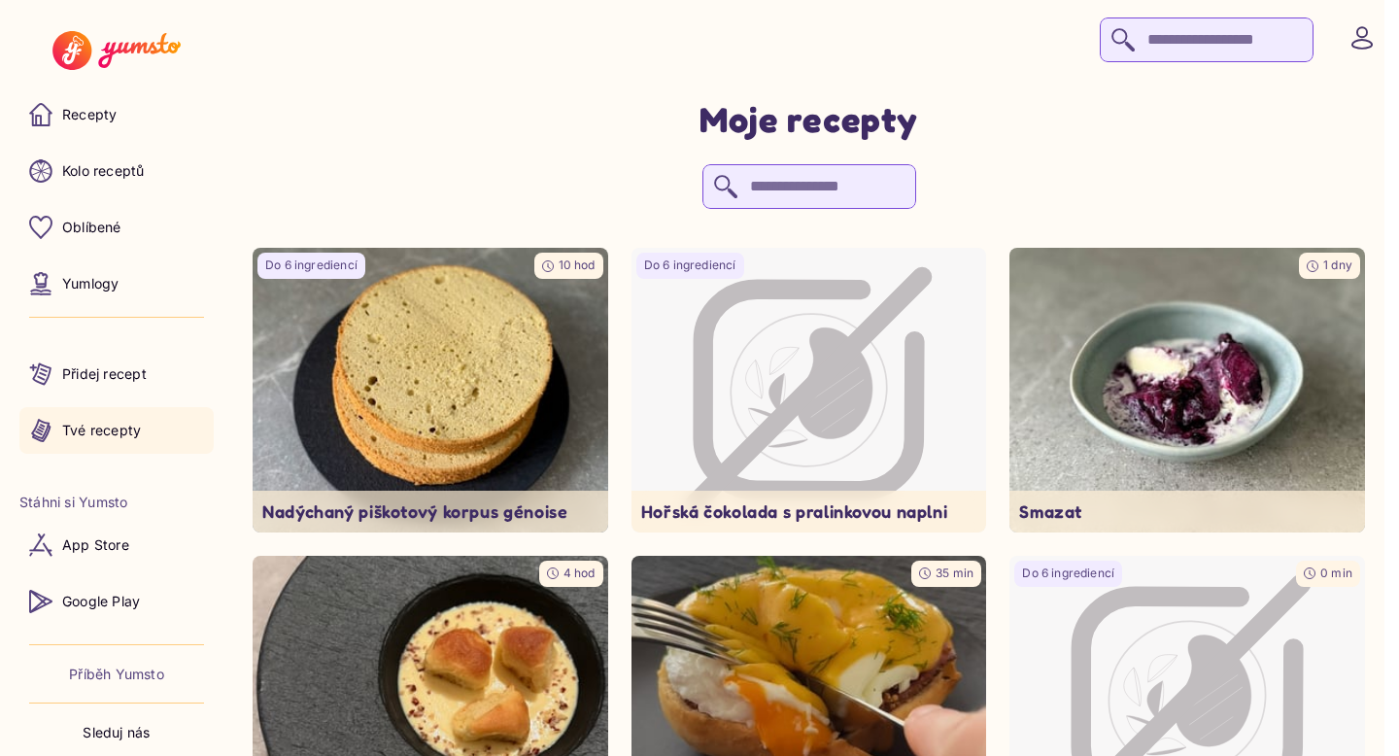 Image resolution: width=1399 pixels, height=756 pixels. What do you see at coordinates (1187, 511) in the screenshot?
I see `p: Smazat` at bounding box center [1187, 511].